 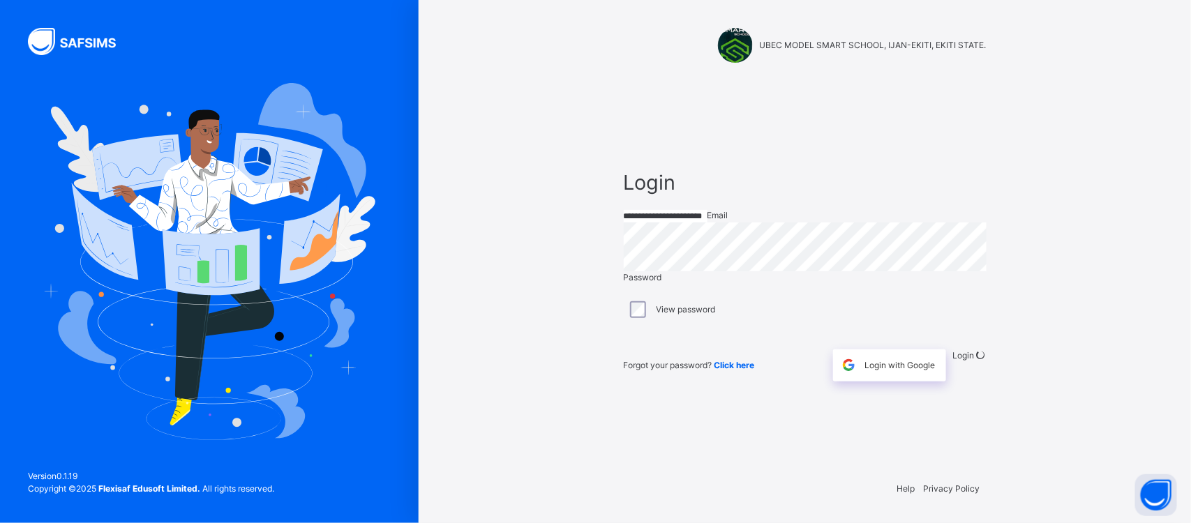 What do you see at coordinates (685, 310) in the screenshot?
I see `label: View password` at bounding box center [685, 310].